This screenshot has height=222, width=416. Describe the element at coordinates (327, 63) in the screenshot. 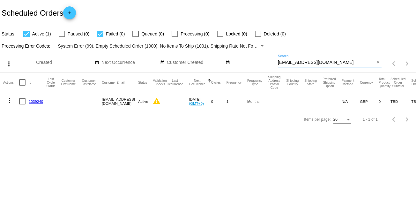

I see `input: Search` at that location.